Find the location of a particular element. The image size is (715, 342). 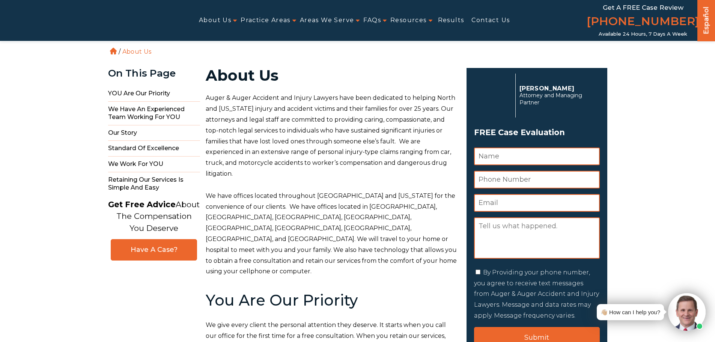

span: Attorney and Managing Partner is located at coordinates (557, 99).